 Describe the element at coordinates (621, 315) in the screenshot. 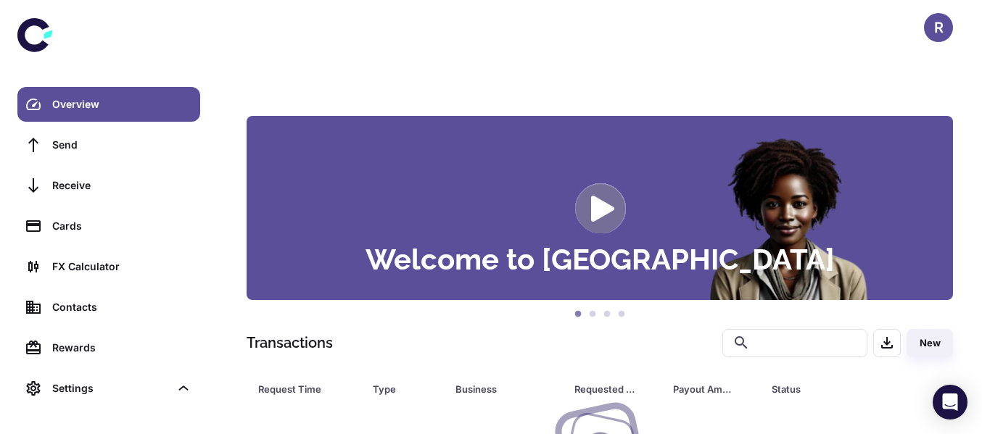

I see `button: 4` at that location.